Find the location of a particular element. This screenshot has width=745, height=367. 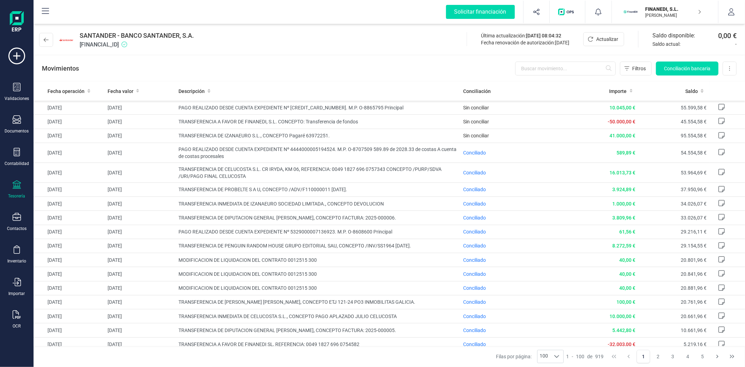

td: 20.841,96 € is located at coordinates (674, 274).